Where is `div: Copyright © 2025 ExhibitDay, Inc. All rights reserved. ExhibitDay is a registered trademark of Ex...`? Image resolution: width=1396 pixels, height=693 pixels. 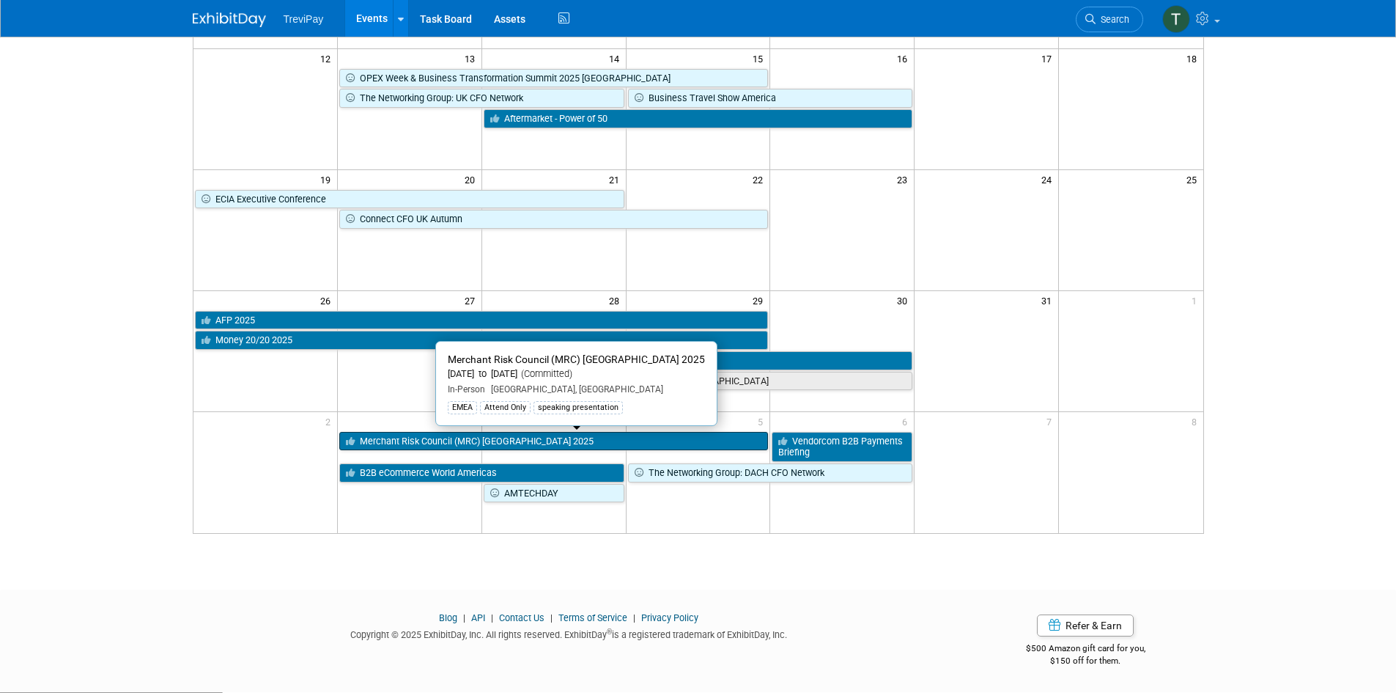
div: Copyright © 2025 ExhibitDay, Inc. All rights reserved. ExhibitDay is a registered trademark of Ex... is located at coordinates (569, 632).